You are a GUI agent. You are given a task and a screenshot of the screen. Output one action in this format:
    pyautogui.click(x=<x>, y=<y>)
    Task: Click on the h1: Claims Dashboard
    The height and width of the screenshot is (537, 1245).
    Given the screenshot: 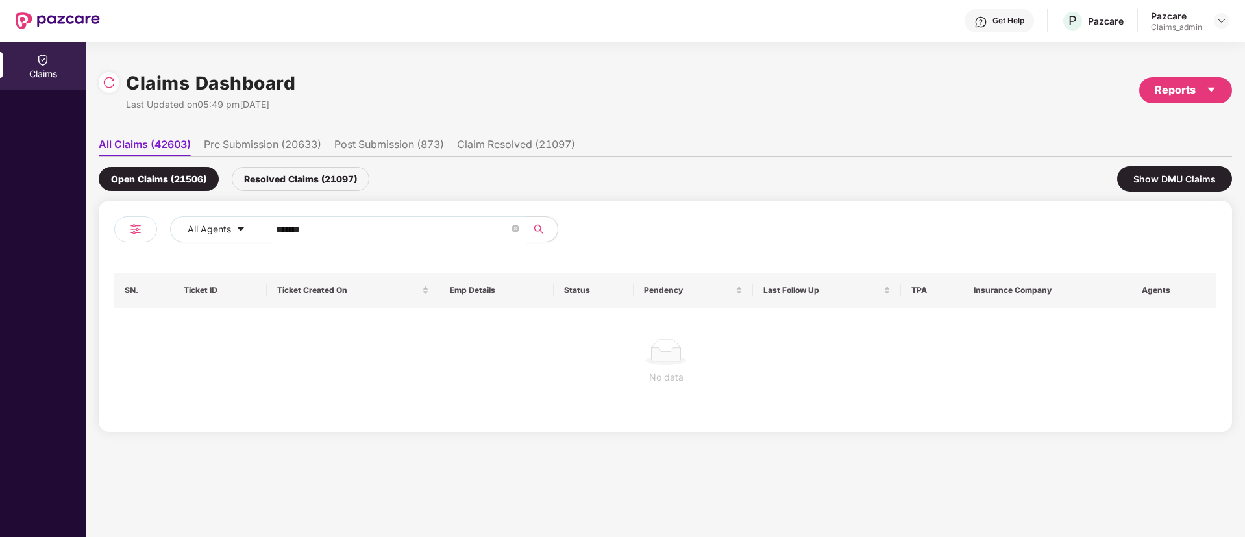 What is the action you would take?
    pyautogui.click(x=210, y=83)
    